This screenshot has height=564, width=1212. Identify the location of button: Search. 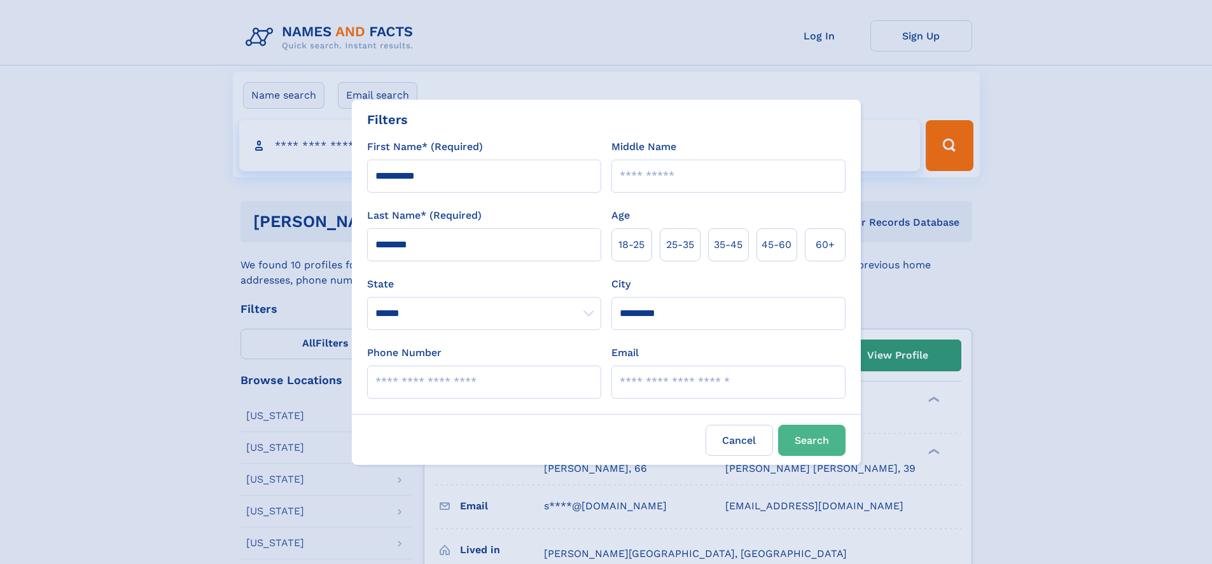
(812, 440).